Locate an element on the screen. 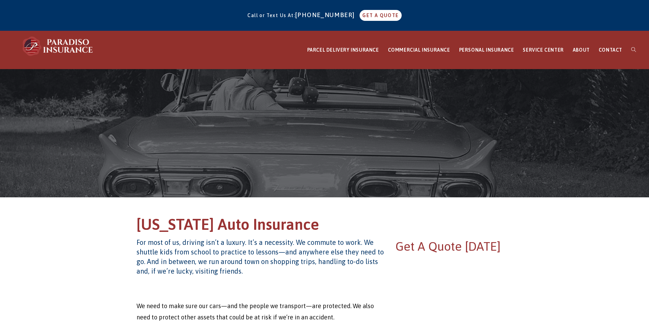  a: PARCEL DELIVERY INSURANCE is located at coordinates (343, 50).